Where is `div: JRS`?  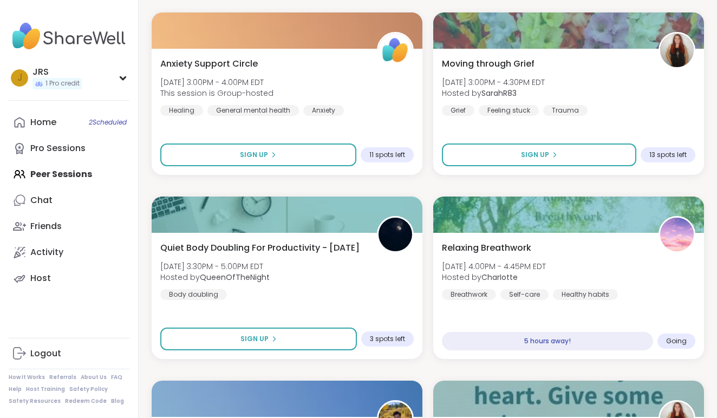 div: JRS is located at coordinates (57, 72).